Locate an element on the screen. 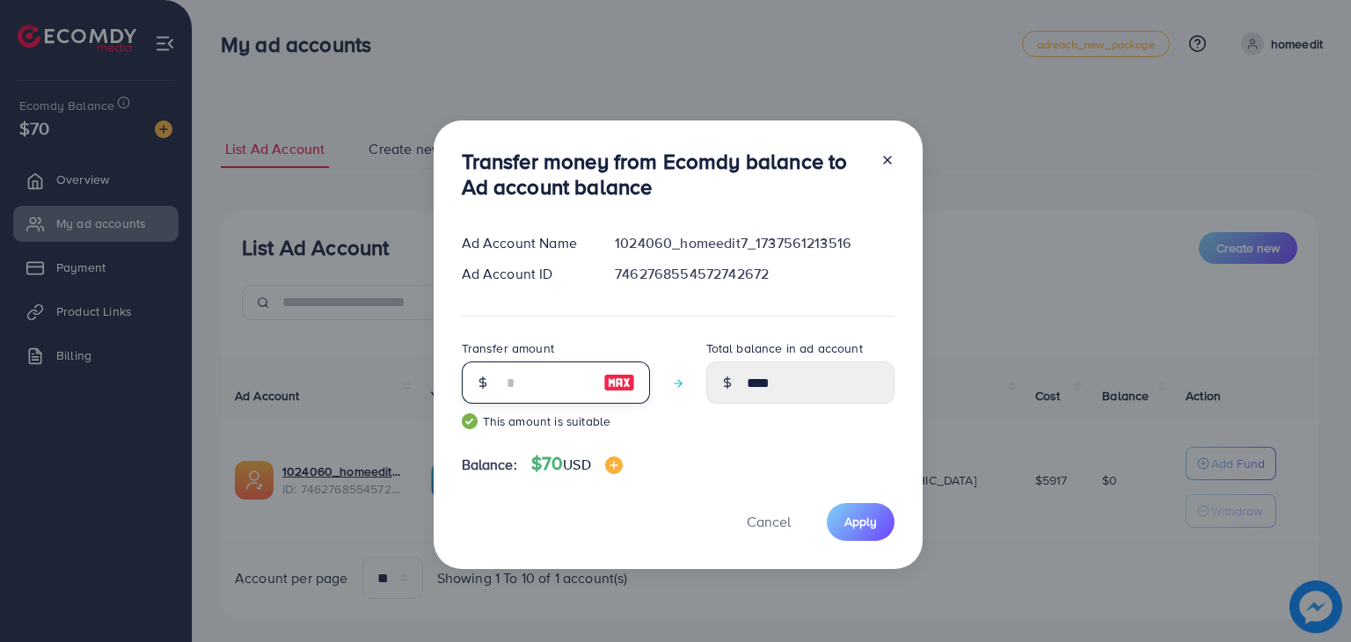 This screenshot has width=1351, height=642. h3: Transfer money from Ecomdy balance to Ad account balance is located at coordinates (664, 174).